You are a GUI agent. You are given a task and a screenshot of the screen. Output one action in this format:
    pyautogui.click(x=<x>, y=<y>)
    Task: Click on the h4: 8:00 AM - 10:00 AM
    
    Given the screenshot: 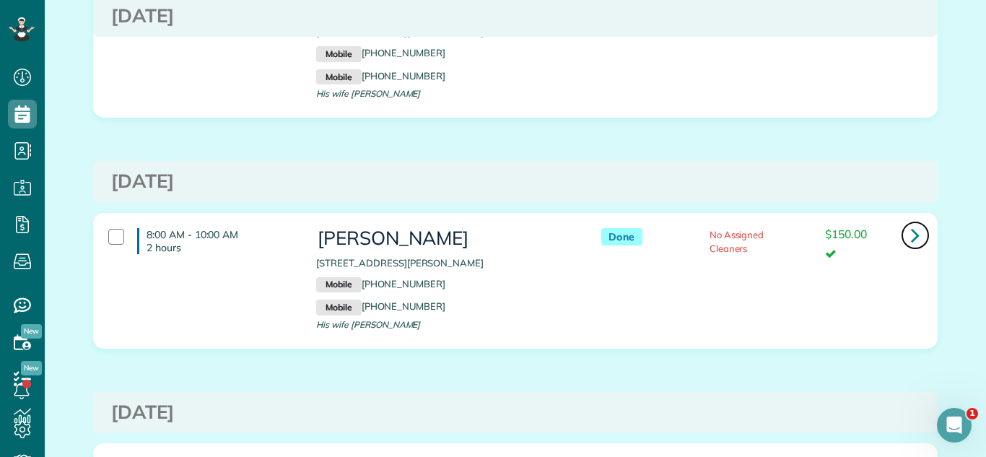 What is the action you would take?
    pyautogui.click(x=216, y=241)
    